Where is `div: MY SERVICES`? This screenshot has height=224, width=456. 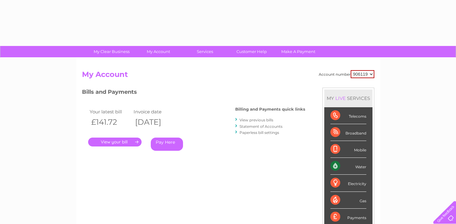 div: MY SERVICES is located at coordinates (348, 98).